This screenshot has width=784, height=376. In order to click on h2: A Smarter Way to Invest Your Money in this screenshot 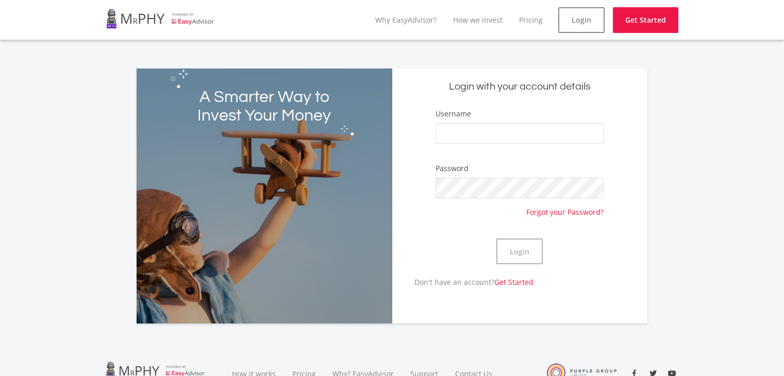, I will do `click(264, 107)`.